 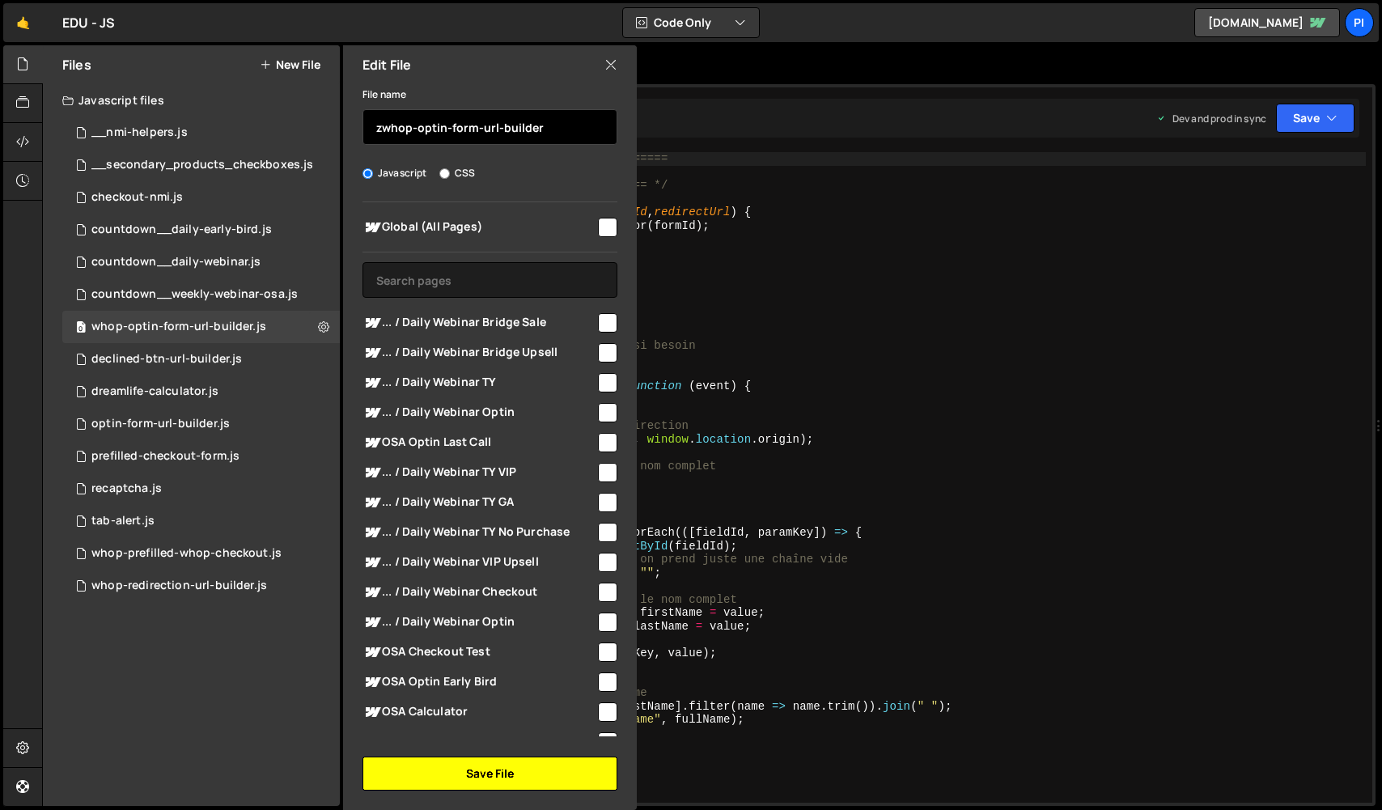 What do you see at coordinates (444, 173) in the screenshot?
I see `input: CSS` at bounding box center [444, 173].